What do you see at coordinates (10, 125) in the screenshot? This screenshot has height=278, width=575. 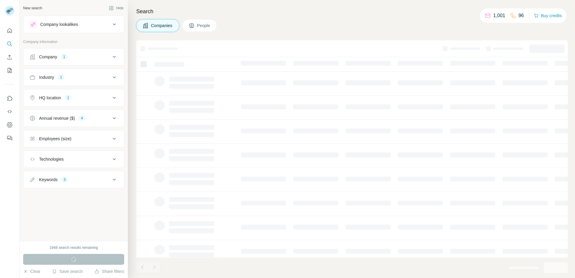 I see `button: Dashboard` at bounding box center [10, 125].